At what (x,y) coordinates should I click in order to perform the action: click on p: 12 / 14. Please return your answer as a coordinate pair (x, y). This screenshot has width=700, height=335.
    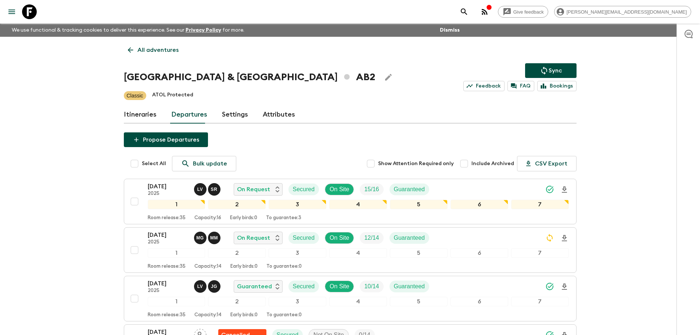
    Looking at the image, I should click on (371, 238).